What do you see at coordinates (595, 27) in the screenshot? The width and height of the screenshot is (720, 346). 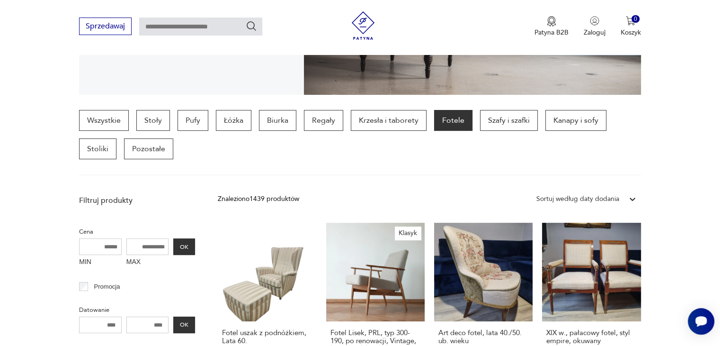 I see `button: Zaloguj` at bounding box center [595, 27].